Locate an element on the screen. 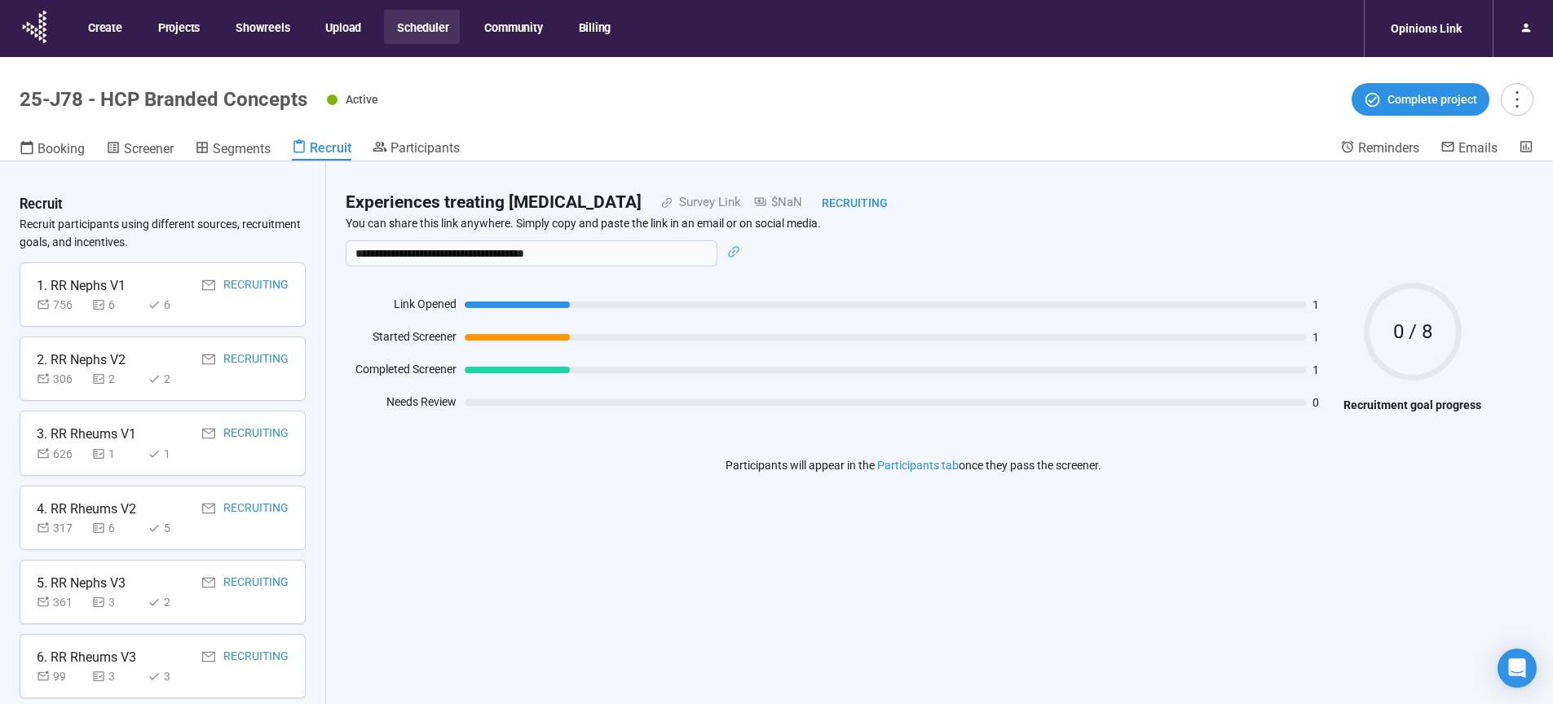  button: Billing is located at coordinates (594, 27).